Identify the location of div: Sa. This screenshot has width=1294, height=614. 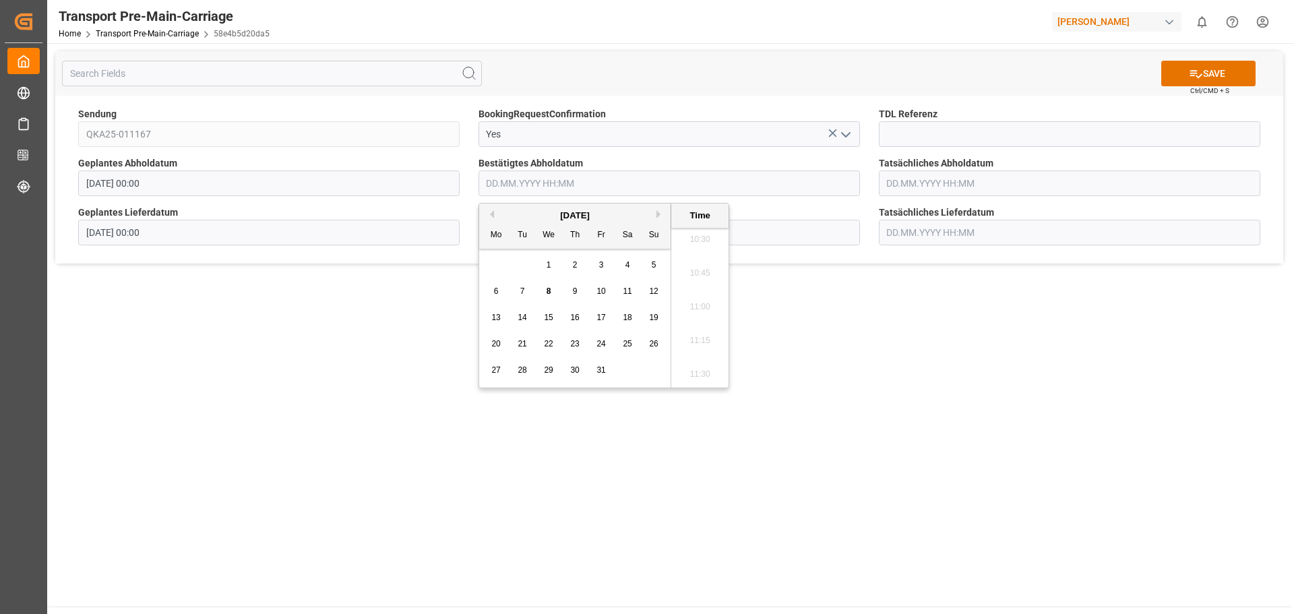
(627, 235).